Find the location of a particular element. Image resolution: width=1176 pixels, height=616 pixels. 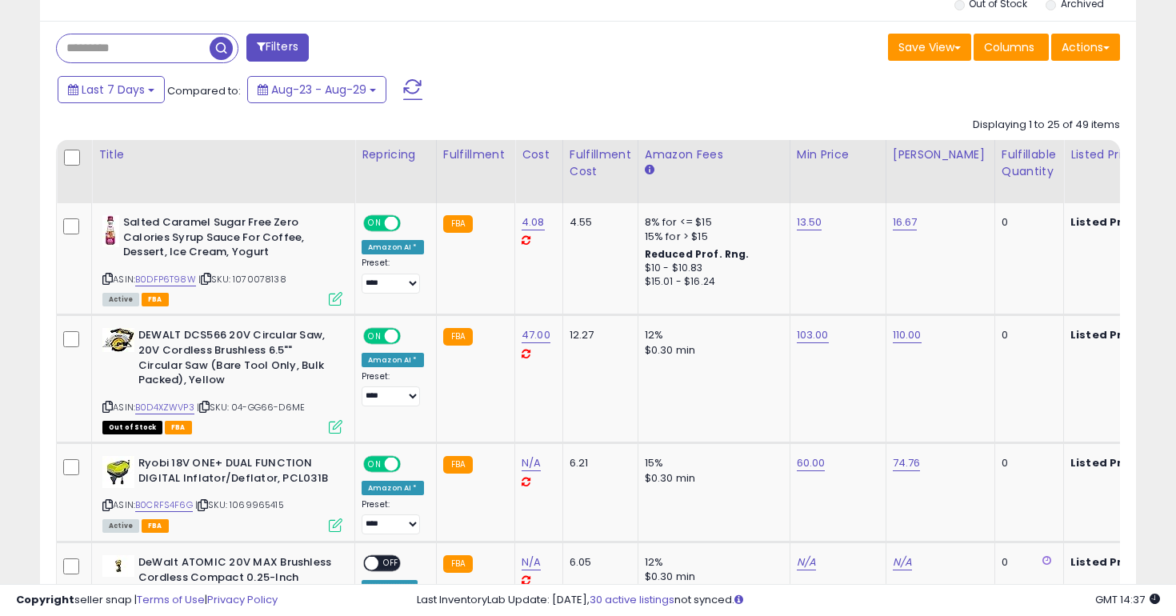

div: 8% for <= $15 is located at coordinates (711, 222).